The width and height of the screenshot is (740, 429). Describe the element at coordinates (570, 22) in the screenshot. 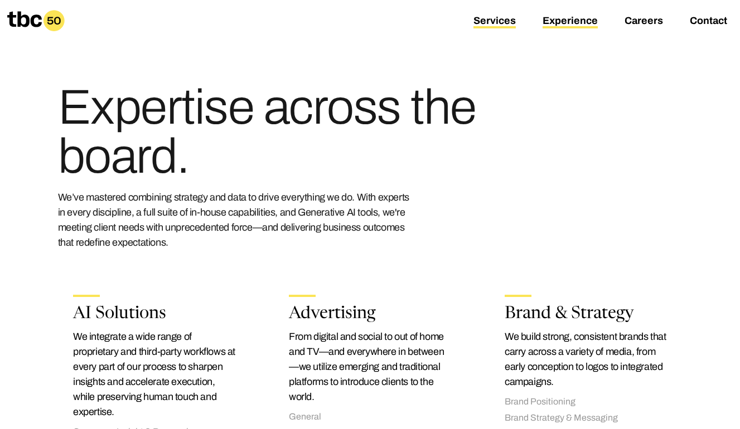

I see `a: Experience` at that location.